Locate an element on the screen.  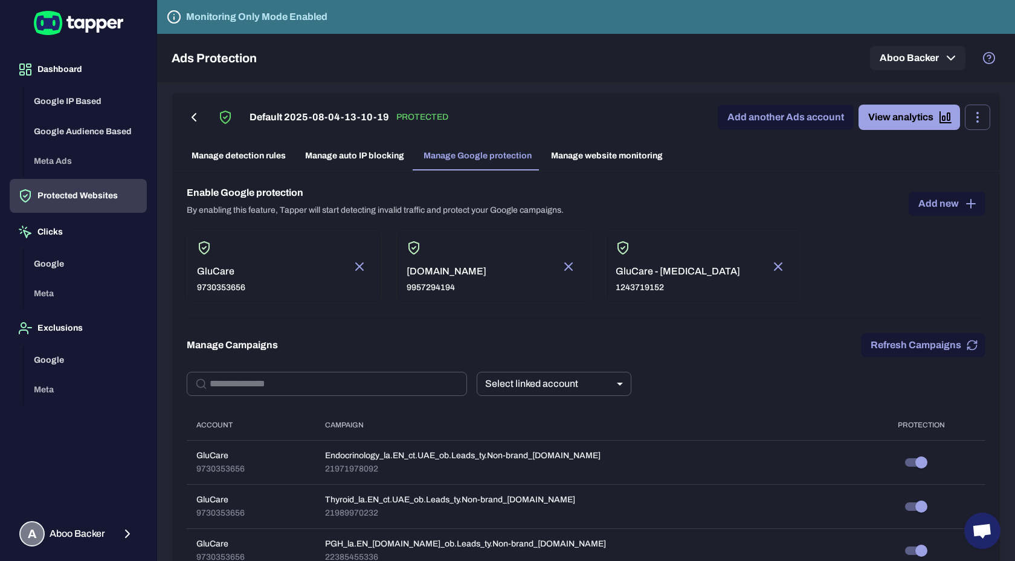
button: Protected Websites is located at coordinates (78, 196).